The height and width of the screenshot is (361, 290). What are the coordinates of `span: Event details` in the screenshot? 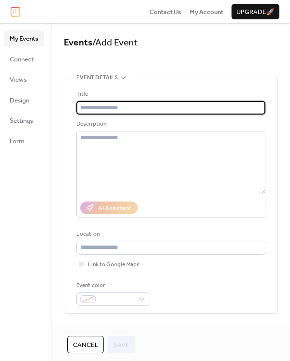 It's located at (97, 78).